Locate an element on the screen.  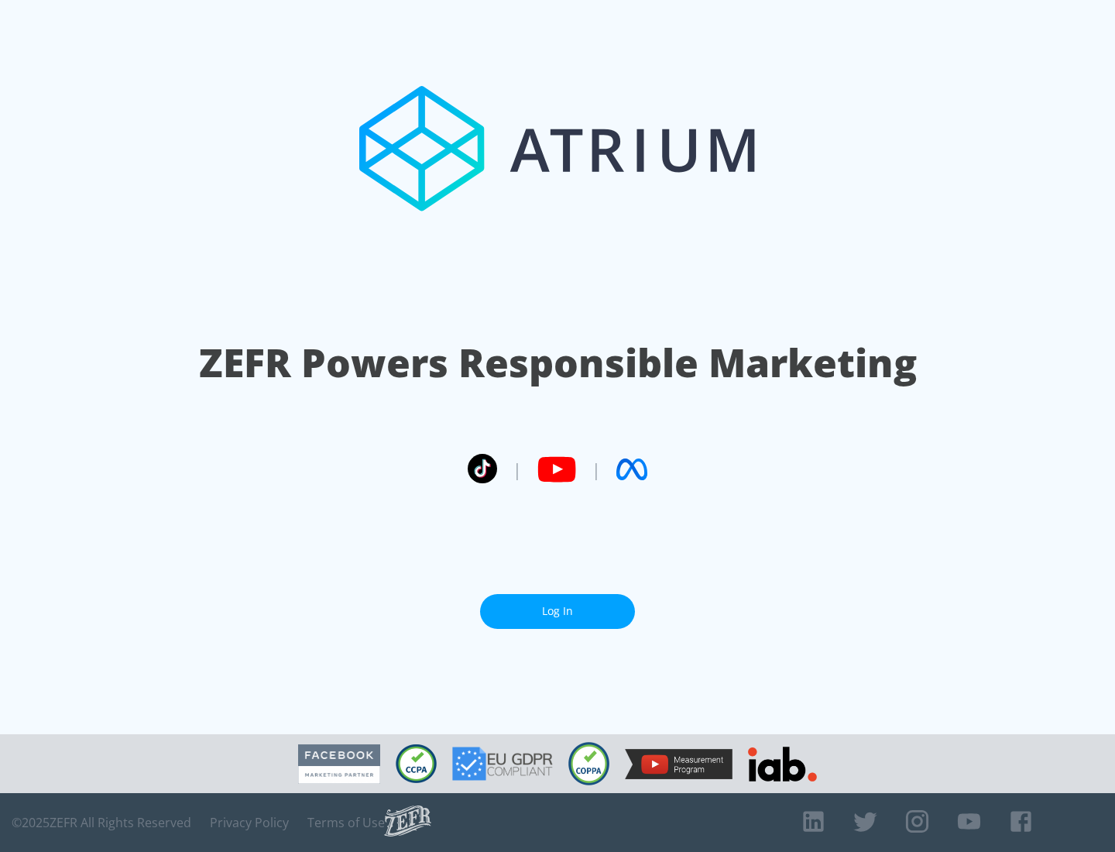
img: COPPA Compliant is located at coordinates (589, 764).